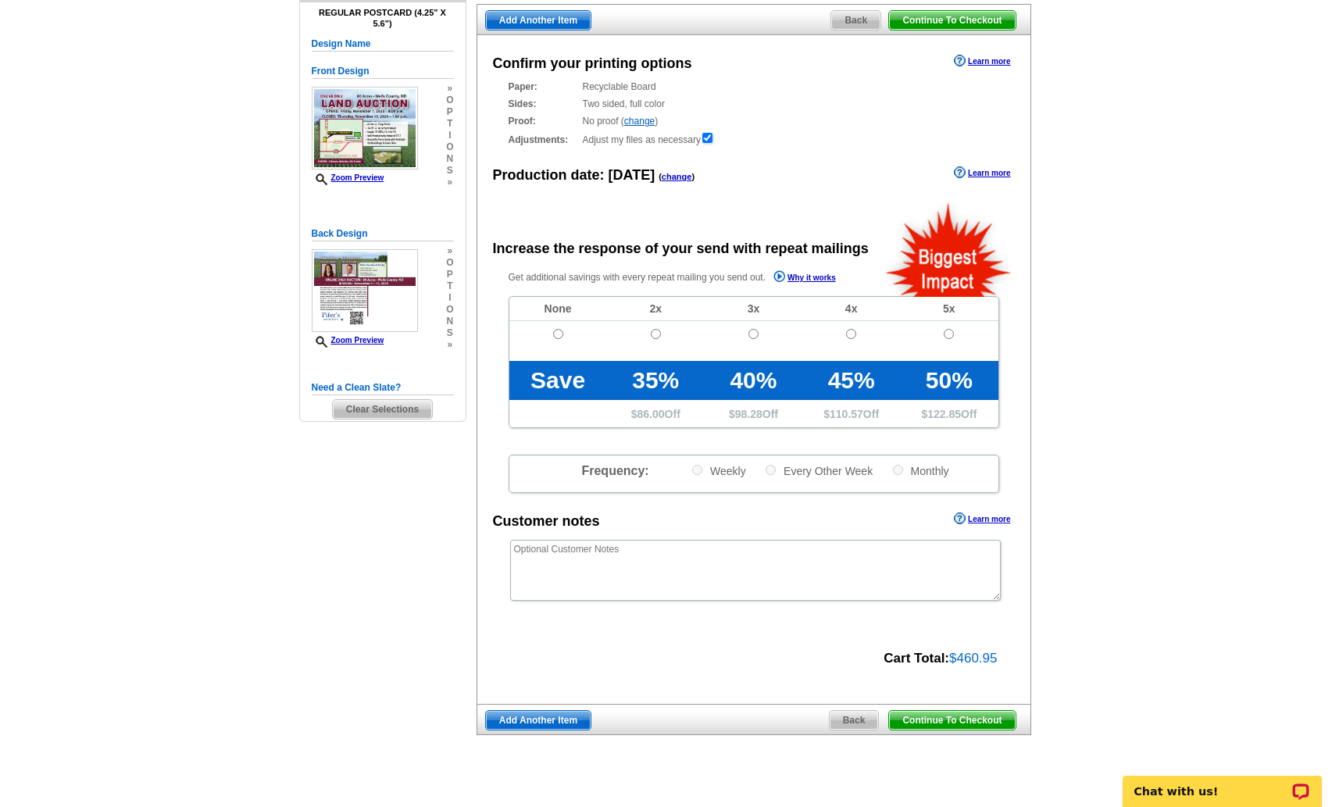  I want to click on div: Customer notes, so click(546, 521).